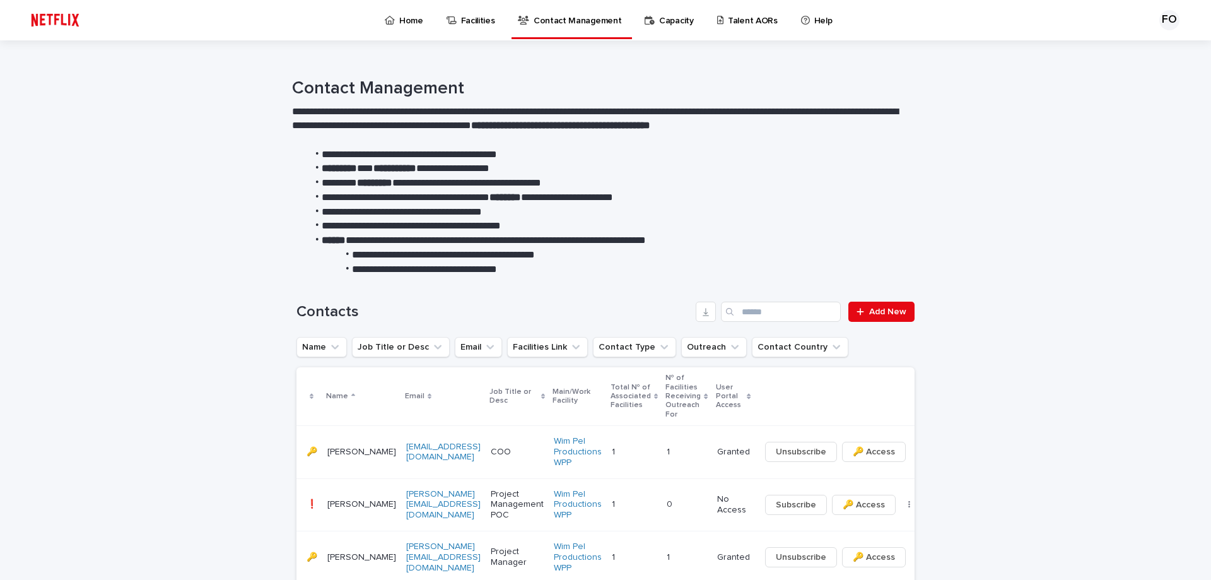 This screenshot has width=1211, height=580. What do you see at coordinates (881, 312) in the screenshot?
I see `a: Add New` at bounding box center [881, 312].